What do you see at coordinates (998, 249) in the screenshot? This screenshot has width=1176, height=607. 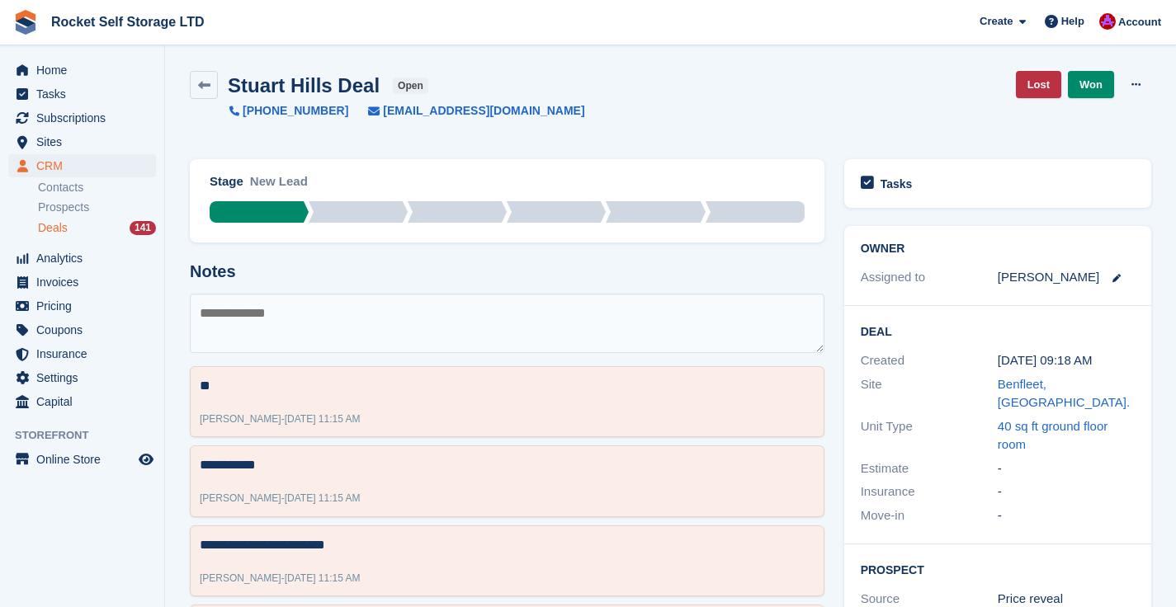 I see `h2: Owner` at bounding box center [998, 249].